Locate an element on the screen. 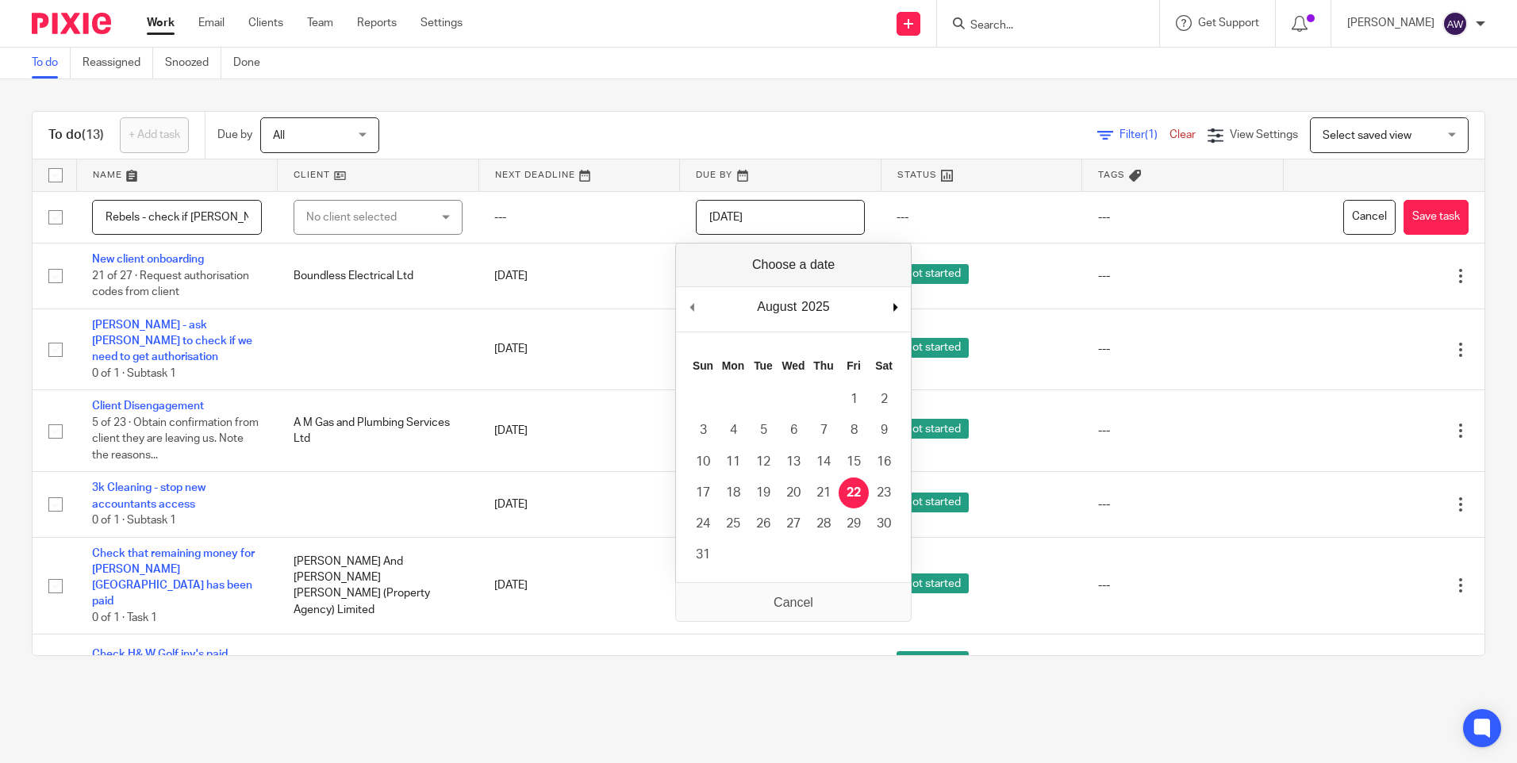 This screenshot has height=763, width=1517. button: 10 is located at coordinates (703, 462).